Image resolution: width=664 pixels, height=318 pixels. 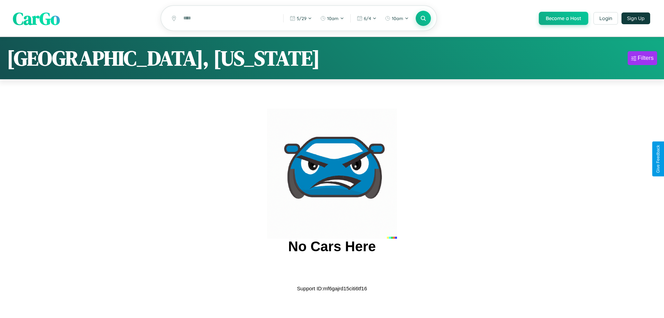 I want to click on button: Become a Host, so click(x=563, y=18).